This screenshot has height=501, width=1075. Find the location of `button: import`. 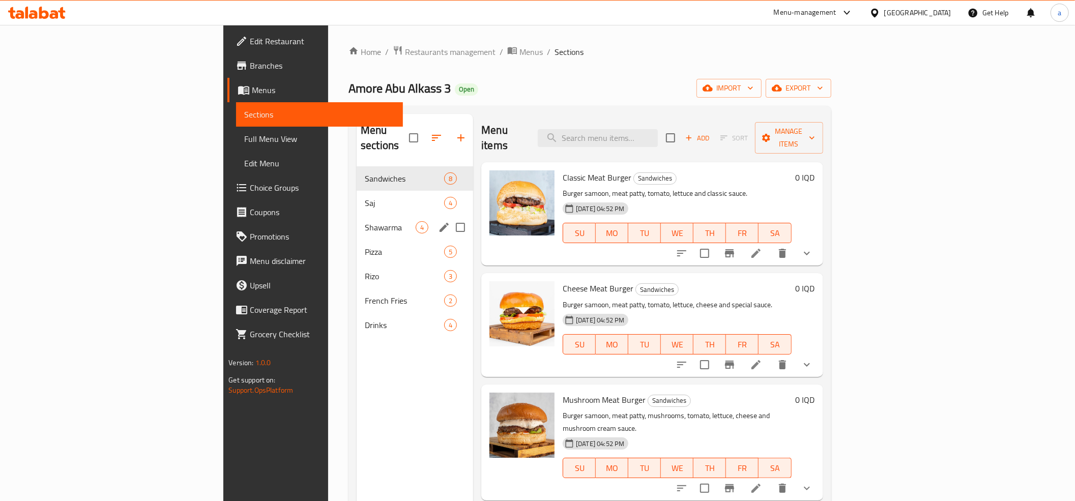

button: import is located at coordinates (729, 88).